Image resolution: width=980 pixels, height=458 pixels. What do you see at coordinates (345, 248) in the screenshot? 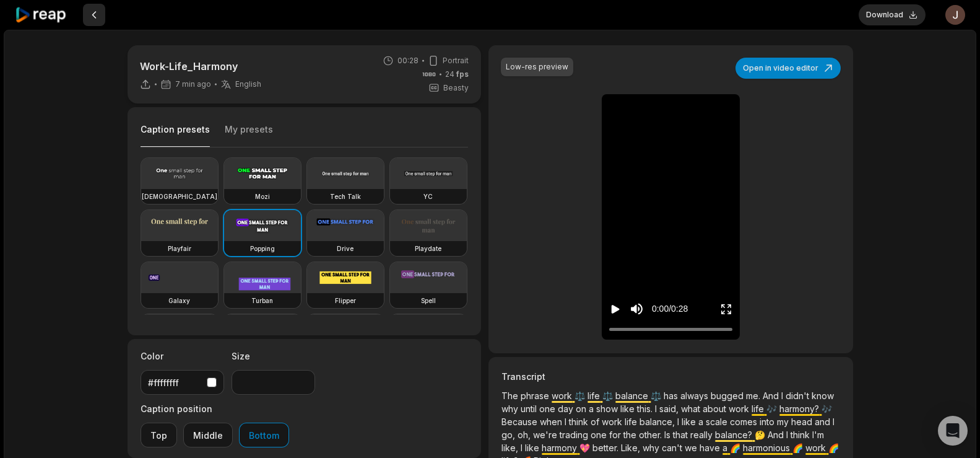
I see `h3: Drive` at bounding box center [345, 248].